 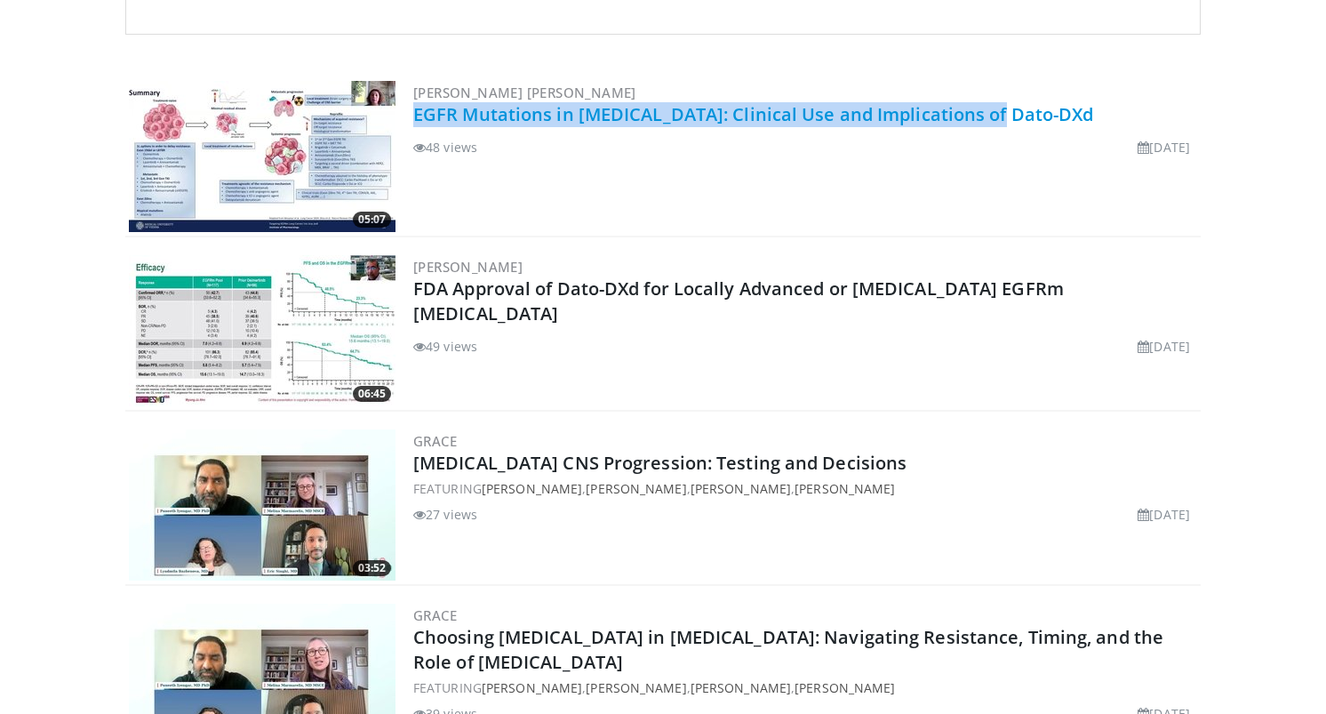 I want to click on span: 05:07, so click(x=372, y=220).